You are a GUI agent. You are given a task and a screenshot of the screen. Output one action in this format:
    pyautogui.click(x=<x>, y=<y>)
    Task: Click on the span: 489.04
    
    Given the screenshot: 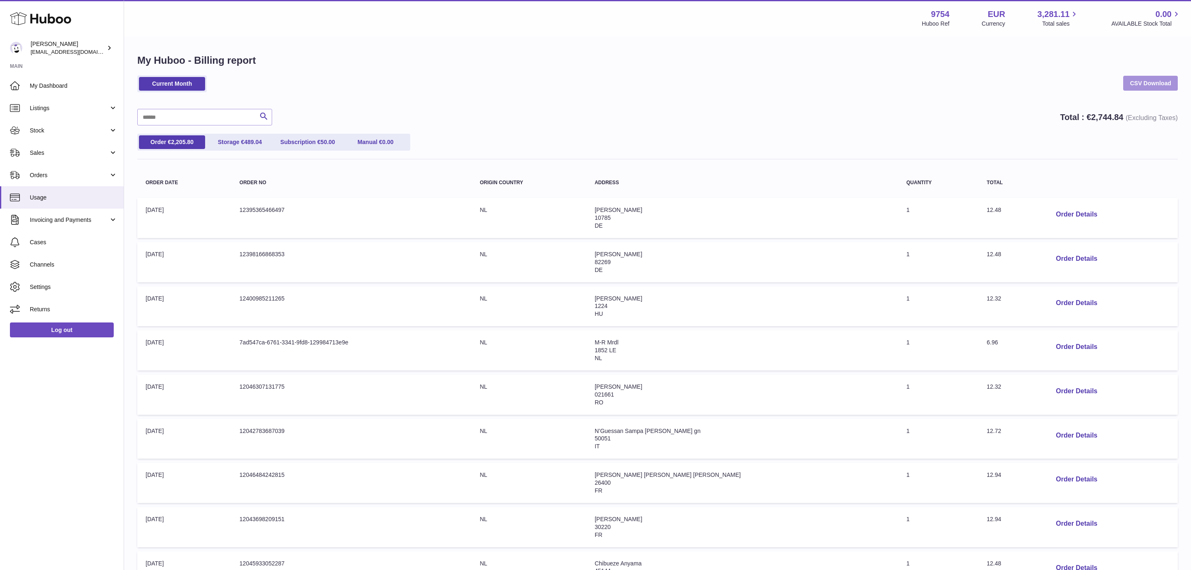 What is the action you would take?
    pyautogui.click(x=253, y=142)
    